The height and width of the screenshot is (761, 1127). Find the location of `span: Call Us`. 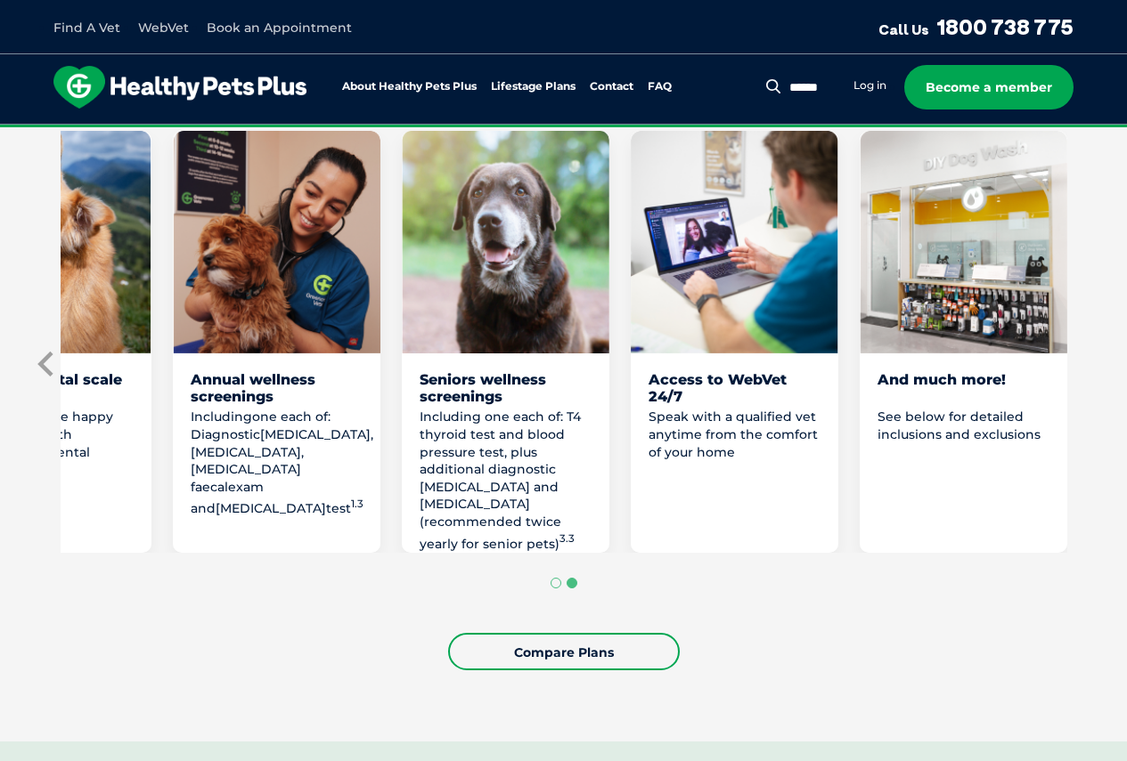

span: Call Us is located at coordinates (903, 29).